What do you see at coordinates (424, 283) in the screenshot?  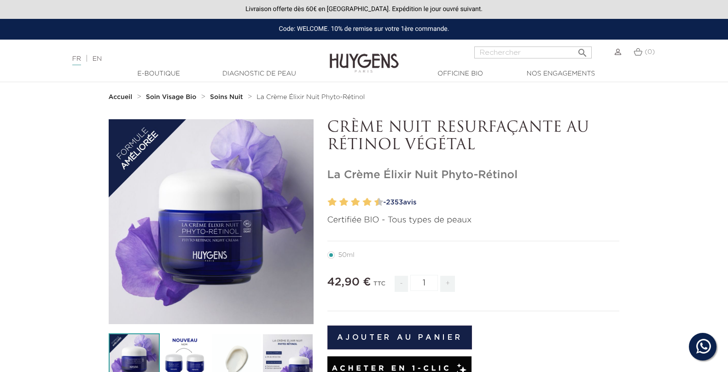 I see `input: Quantité` at bounding box center [424, 283].